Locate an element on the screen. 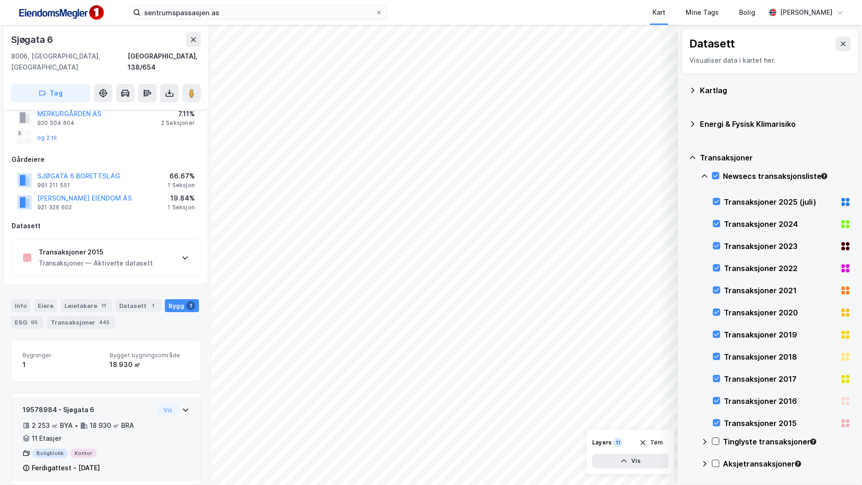 This screenshot has height=485, width=862. div: 991 211 551 is located at coordinates (53, 185).